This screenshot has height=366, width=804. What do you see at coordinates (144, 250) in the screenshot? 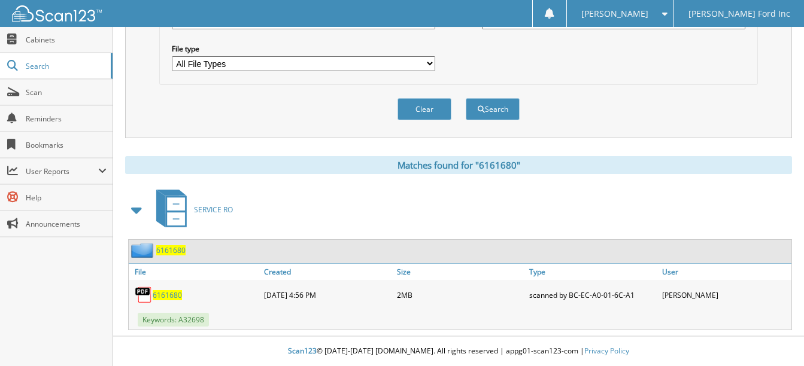
I see `img: folder2.png` at bounding box center [144, 250].